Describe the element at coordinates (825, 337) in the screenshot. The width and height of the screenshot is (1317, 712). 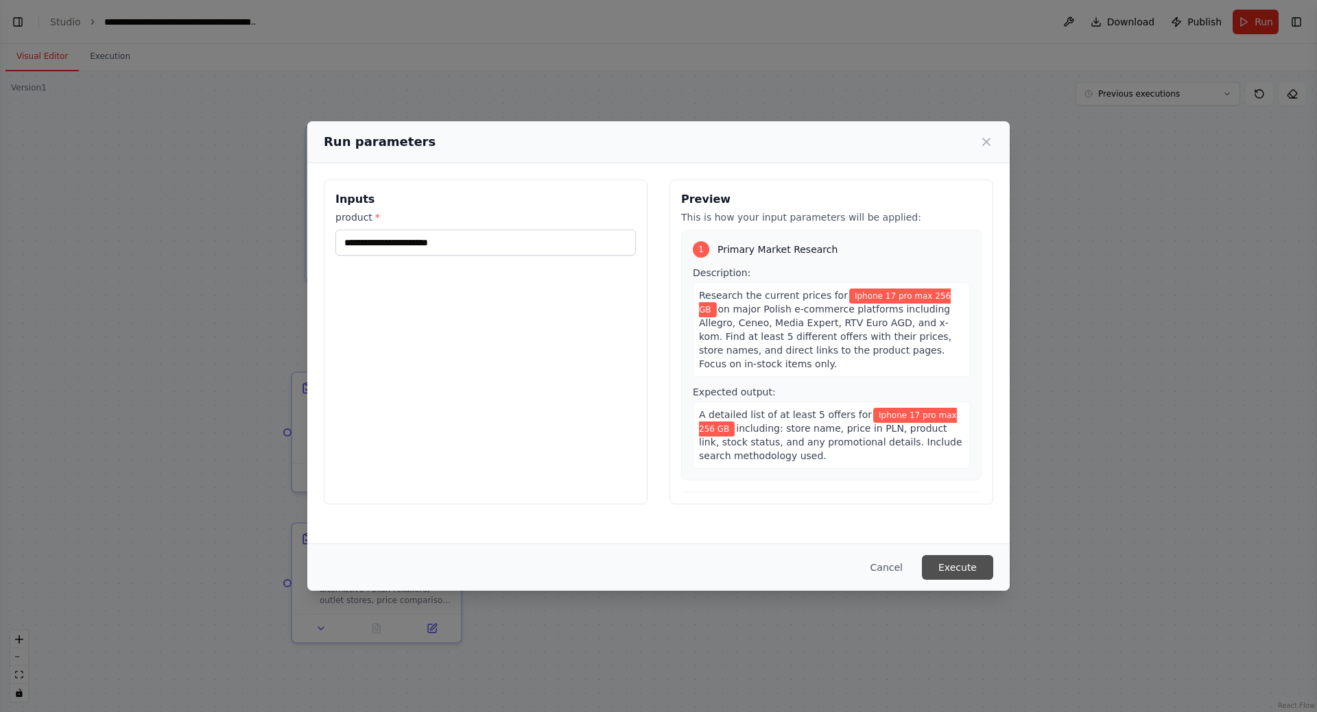
I see `span: on major Polish e-commerce platforms including Allegro, Ceneo, Media Expert, RTV Euro AGD, and x-...` at that location.